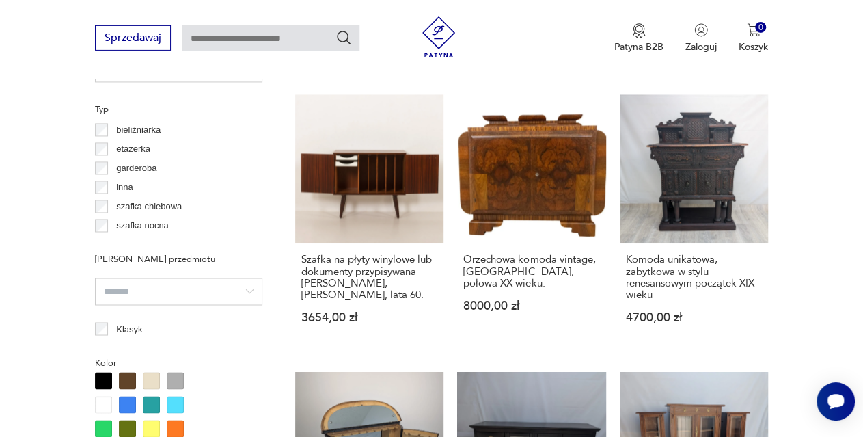 This screenshot has width=863, height=437. I want to click on img: Ikona koszyka, so click(754, 30).